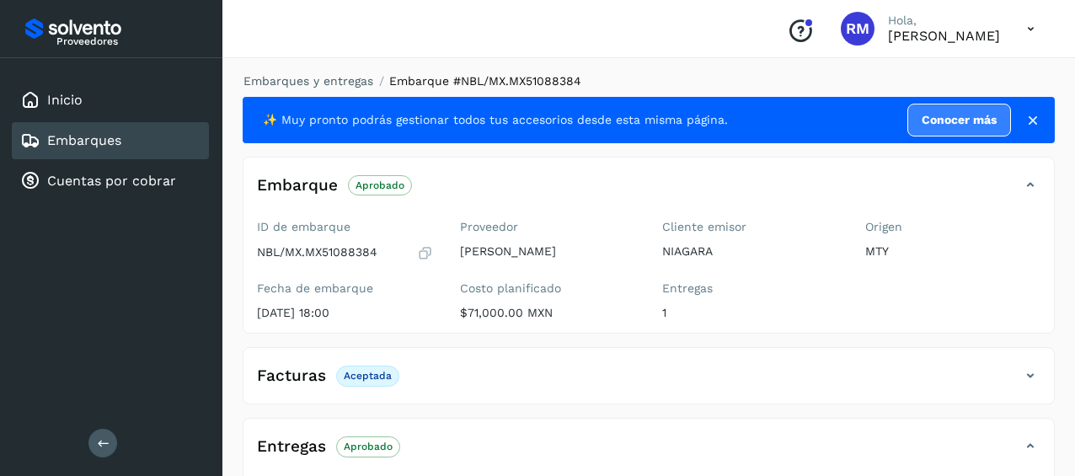  What do you see at coordinates (110, 141) in the screenshot?
I see `div: Embarques` at bounding box center [110, 141].